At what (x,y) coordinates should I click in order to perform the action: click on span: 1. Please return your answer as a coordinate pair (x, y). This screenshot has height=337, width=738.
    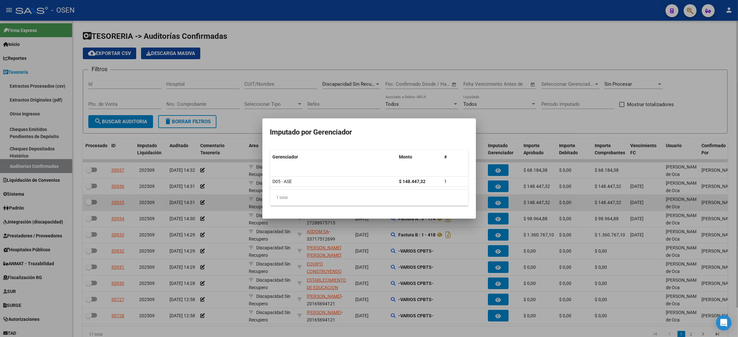
    Looking at the image, I should click on (446, 181).